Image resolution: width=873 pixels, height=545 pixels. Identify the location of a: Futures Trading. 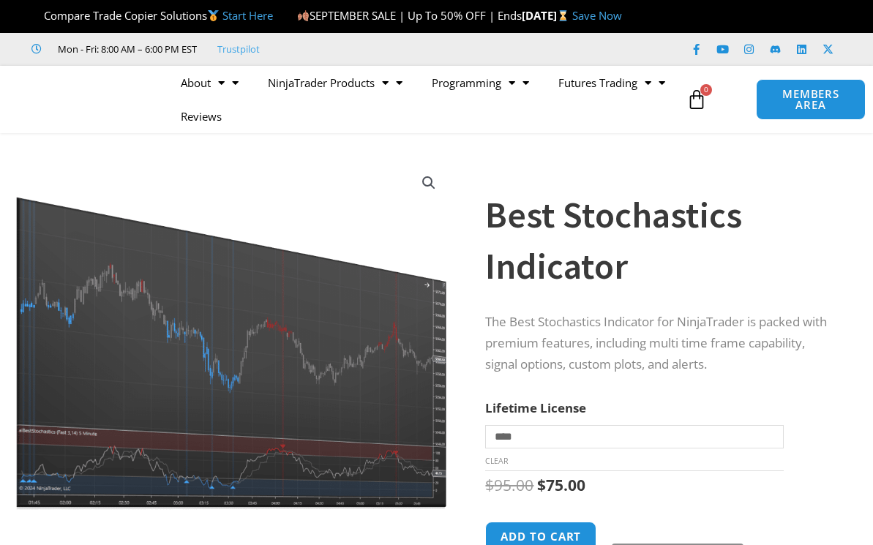
(611, 83).